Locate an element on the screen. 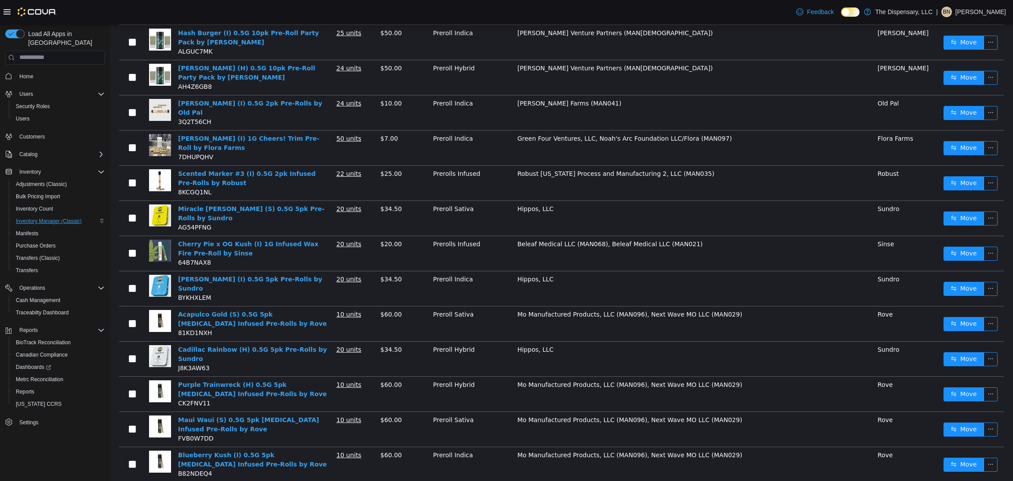  p: The Dispensary, LLC is located at coordinates (904, 12).